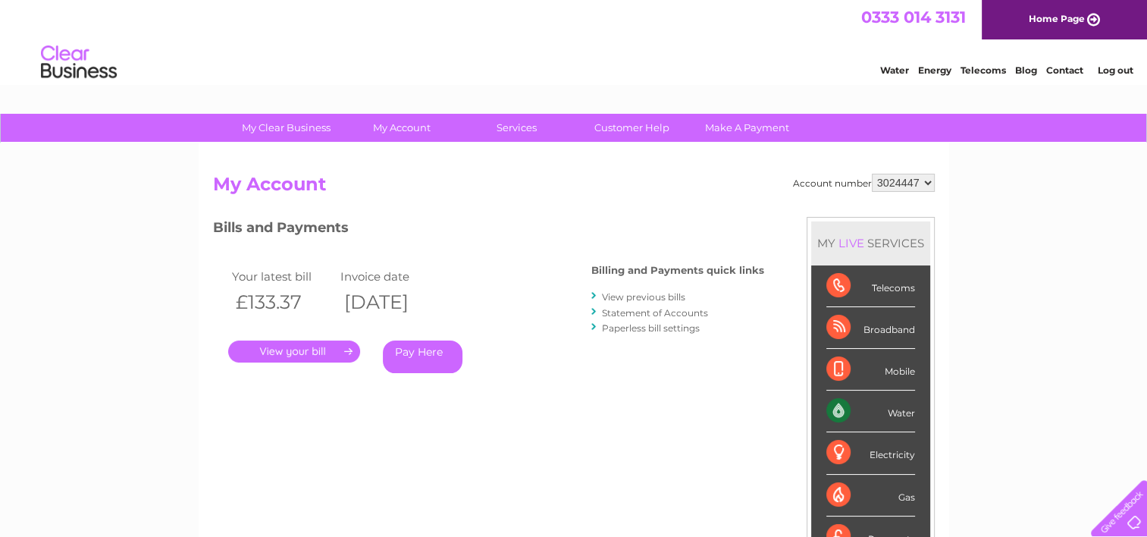 The image size is (1147, 537). What do you see at coordinates (1064, 70) in the screenshot?
I see `a: Contact` at bounding box center [1064, 70].